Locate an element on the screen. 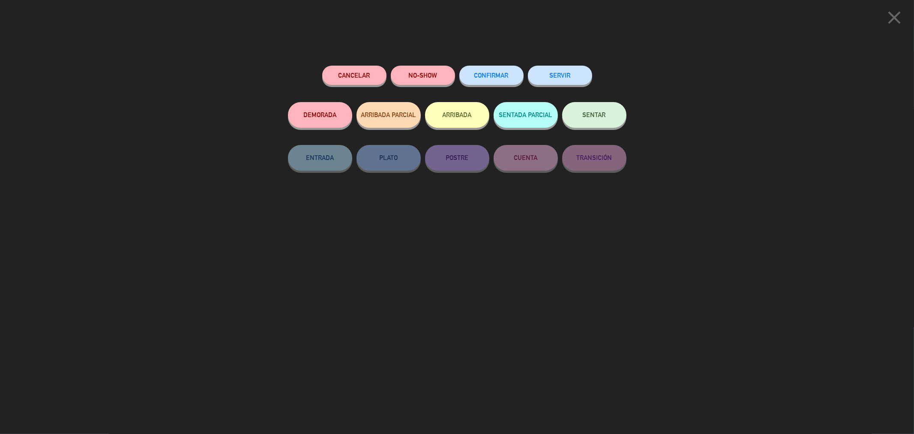 Image resolution: width=914 pixels, height=434 pixels. button: PLATO is located at coordinates (389, 158).